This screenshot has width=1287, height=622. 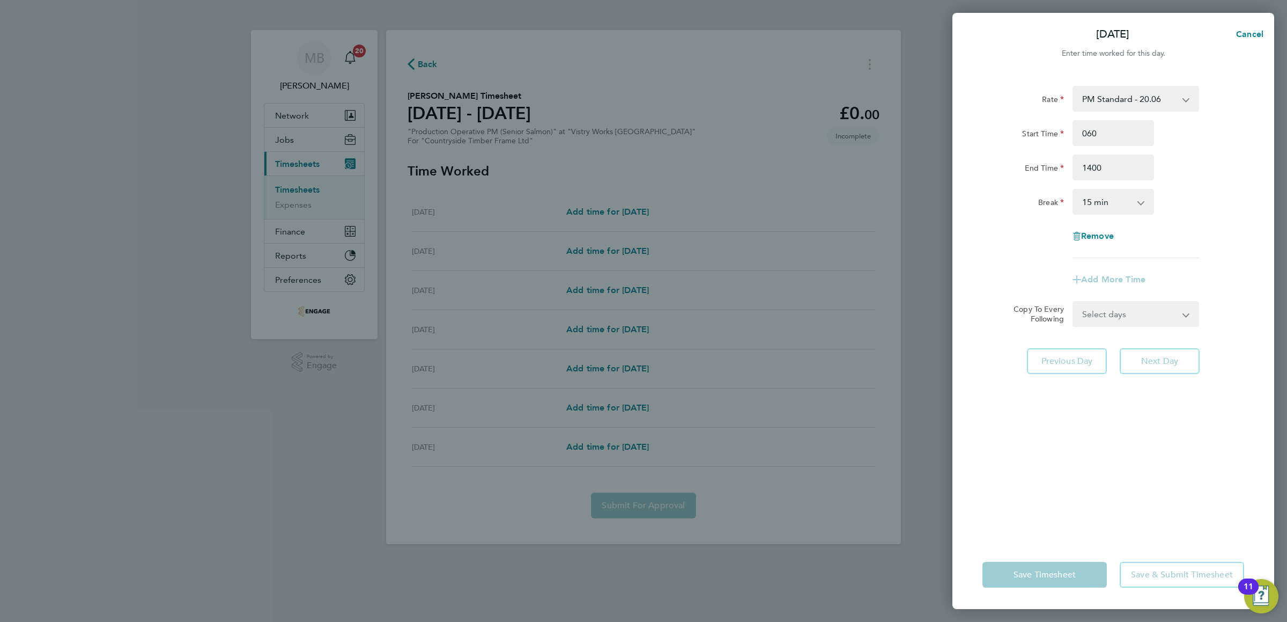 I want to click on label: Copy To Every Following, so click(x=1034, y=314).